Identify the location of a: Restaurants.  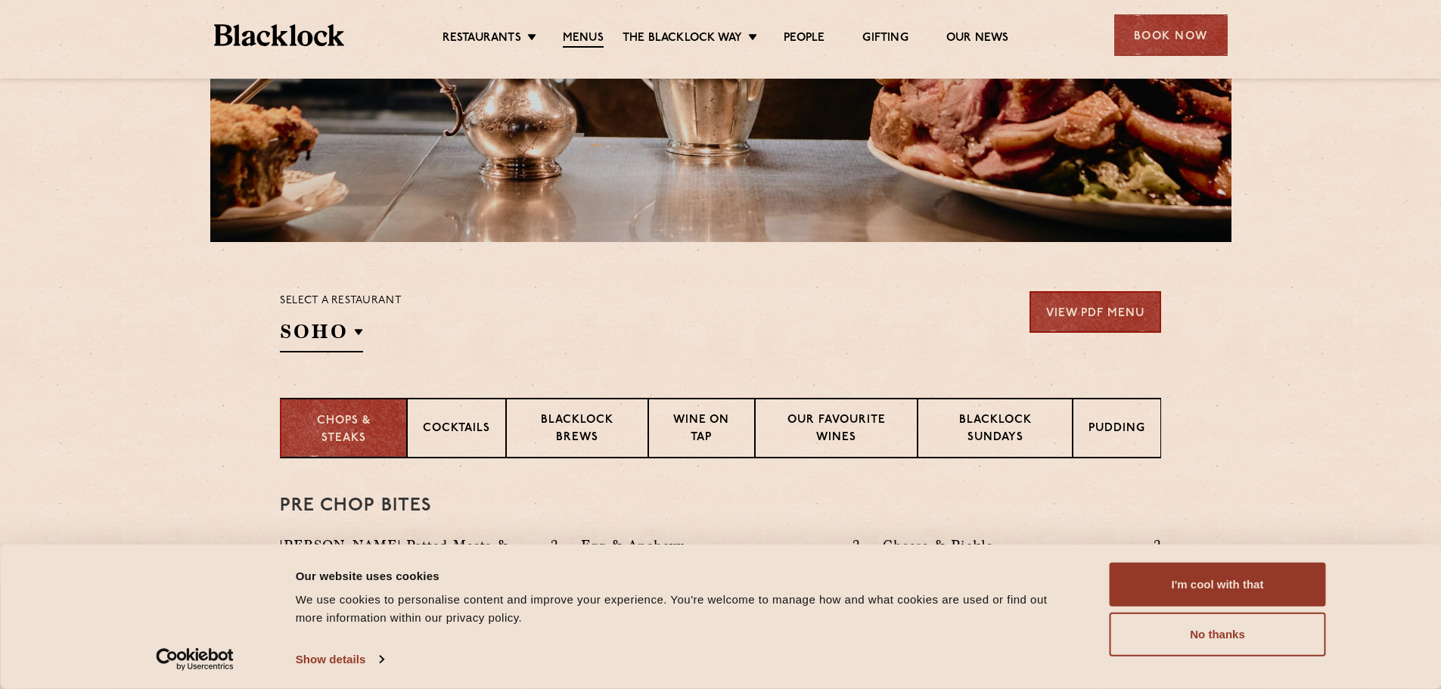
(482, 39).